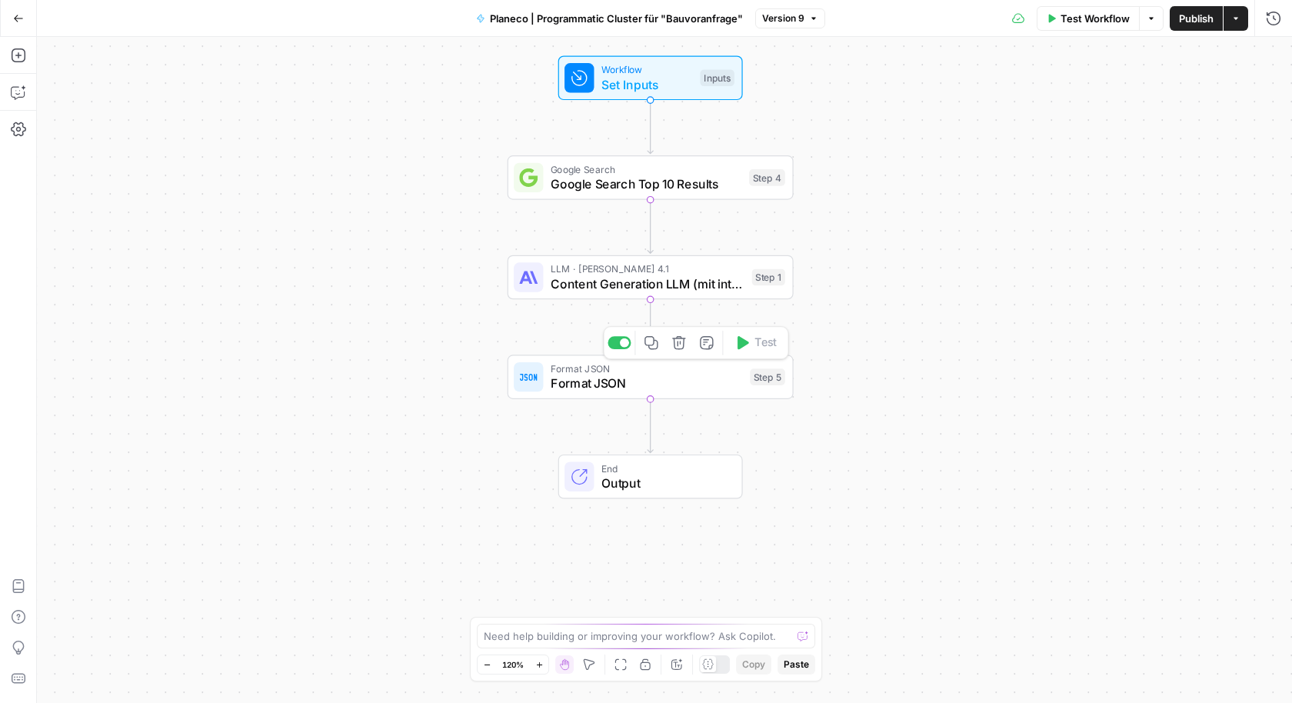  Describe the element at coordinates (651, 78) in the screenshot. I see `div: WorkflowSet InputsInputs` at that location.